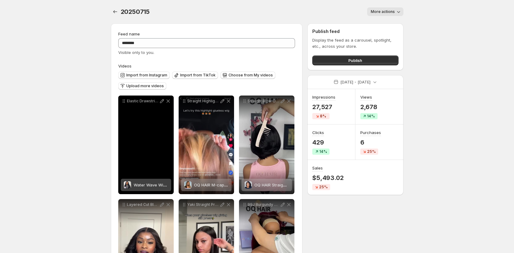 The width and height of the screenshot is (514, 253). Describe the element at coordinates (318, 168) in the screenshot. I see `h3: Sales` at that location.